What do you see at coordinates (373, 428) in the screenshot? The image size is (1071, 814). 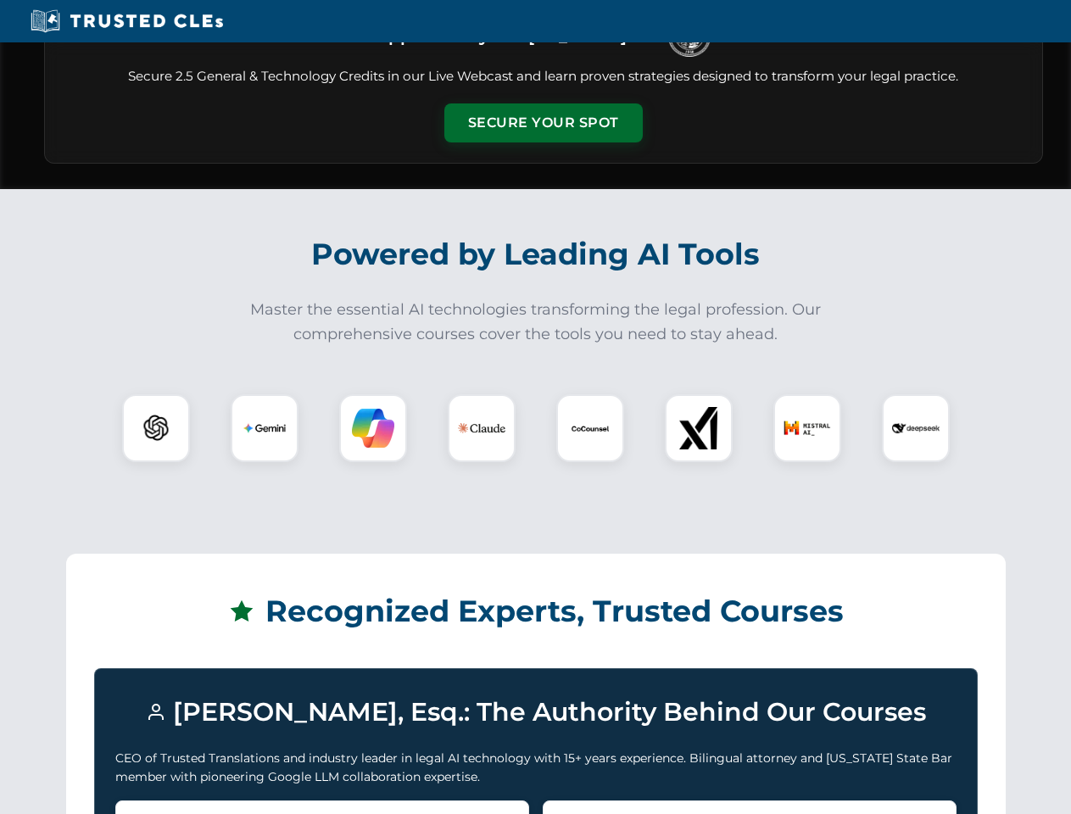 I see `div: Copilot` at bounding box center [373, 428].